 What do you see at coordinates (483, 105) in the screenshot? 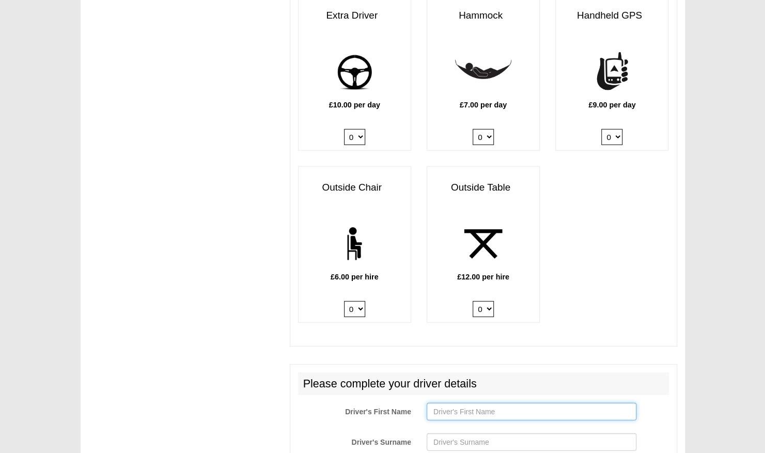
I see `b: £7.00 per day` at bounding box center [483, 105].